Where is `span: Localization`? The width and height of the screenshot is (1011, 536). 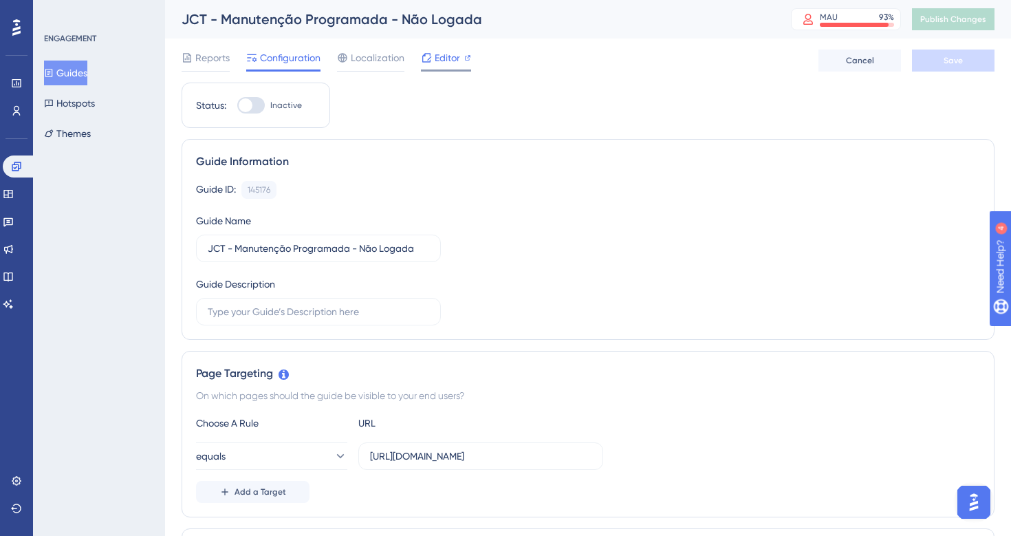
span: Localization is located at coordinates (378, 58).